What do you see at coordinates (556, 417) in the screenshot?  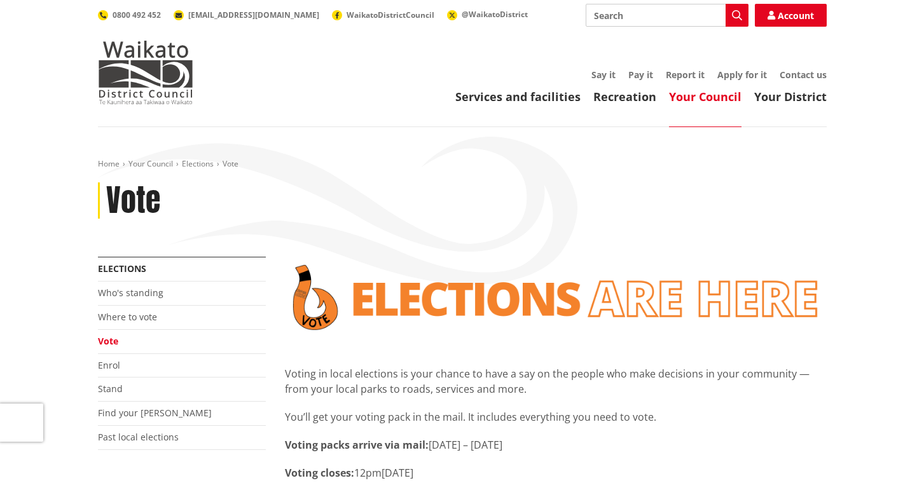 I see `p: You’ll get your voting pack in the mail. It includes everything you need to vote.` at bounding box center [556, 417].